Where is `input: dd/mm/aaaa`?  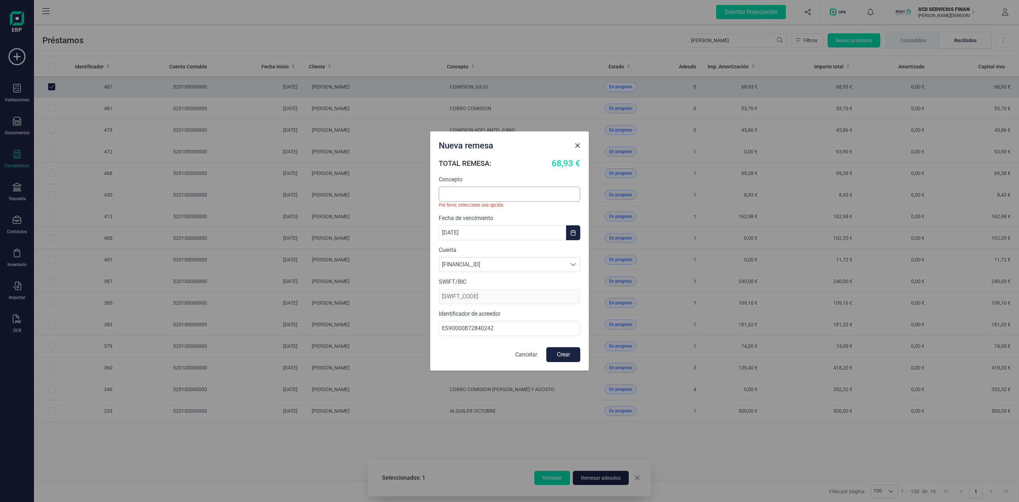
input: dd/mm/aaaa is located at coordinates (503, 233).